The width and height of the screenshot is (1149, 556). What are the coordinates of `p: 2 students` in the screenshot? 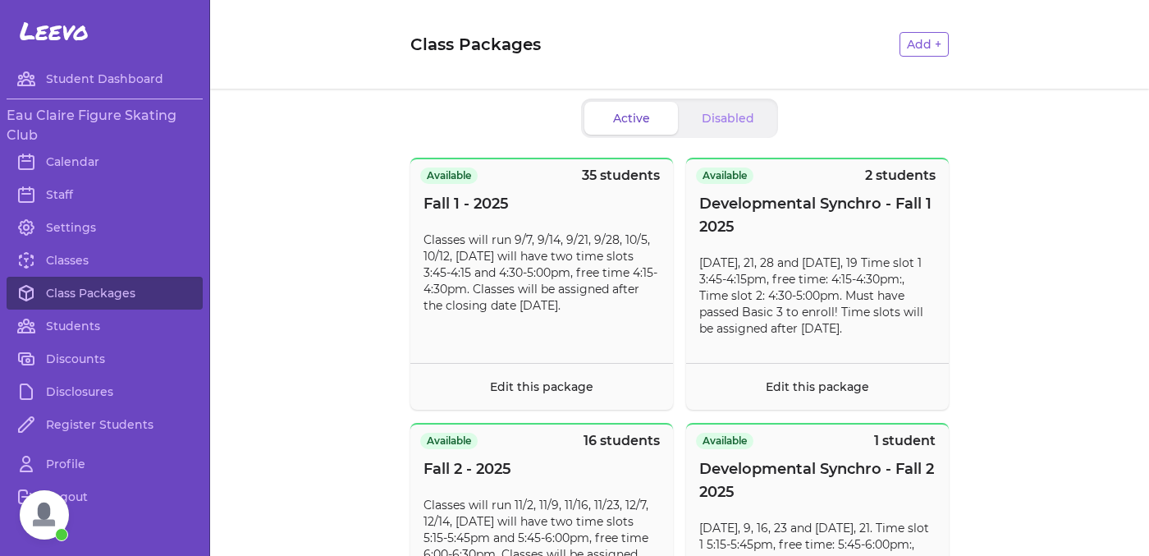 It's located at (900, 176).